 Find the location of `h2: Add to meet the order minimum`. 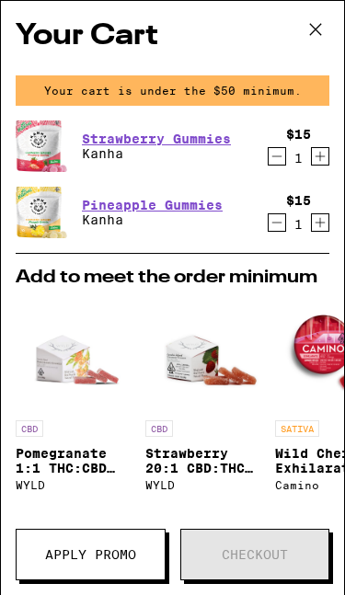

h2: Add to meet the order minimum is located at coordinates (172, 278).